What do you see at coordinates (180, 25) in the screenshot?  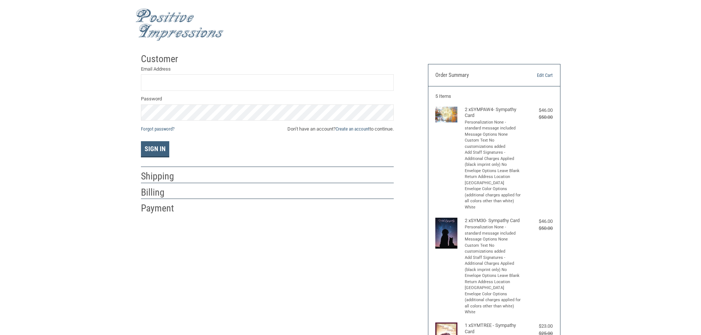 I see `img: Positive Impressions` at bounding box center [180, 25].